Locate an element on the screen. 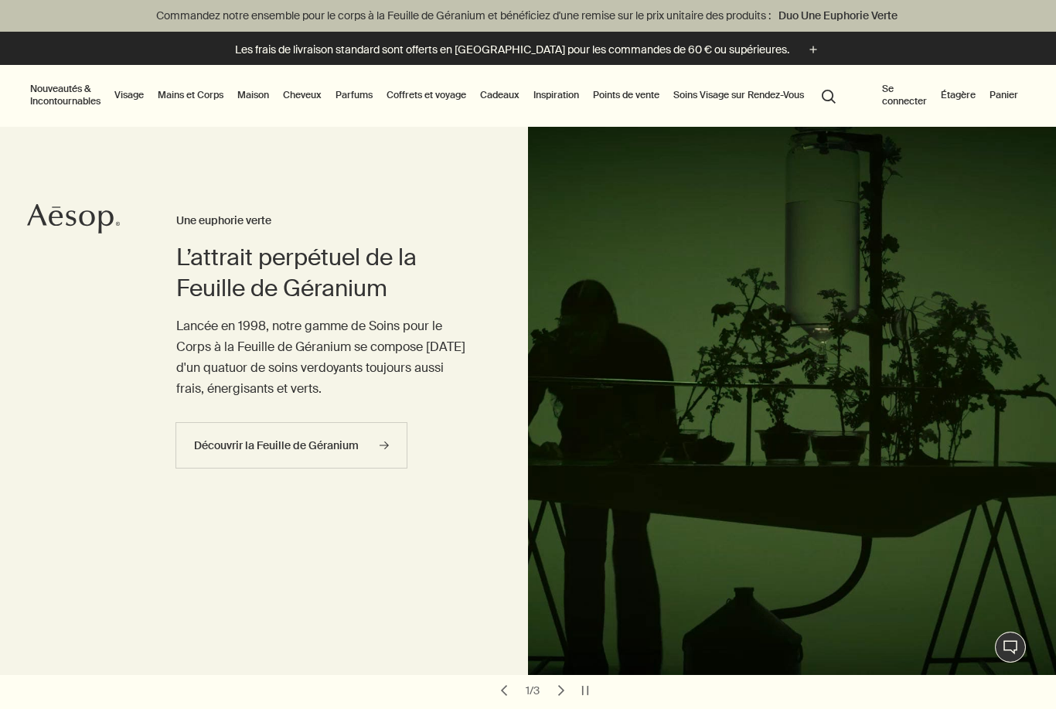 The width and height of the screenshot is (1056, 709). h2: L’attrait perpétuel de la Feuille de Géranium is located at coordinates (321, 273).